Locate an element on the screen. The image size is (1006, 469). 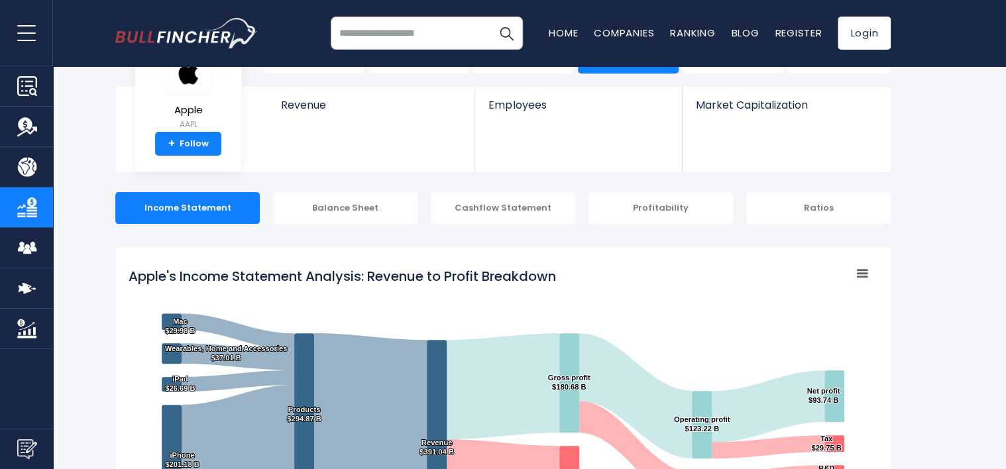
text: Mac $29.98 B is located at coordinates (180, 326).